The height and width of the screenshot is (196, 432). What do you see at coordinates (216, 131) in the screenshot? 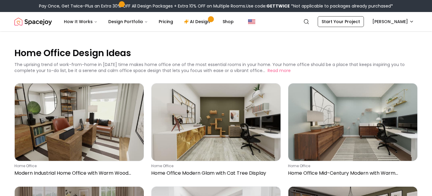
I see `a: Home Office Modern Glam with Cat Tree Displayhome officeHome Office Modern Glam with Cat Tree Dis...` at bounding box center [216, 131].